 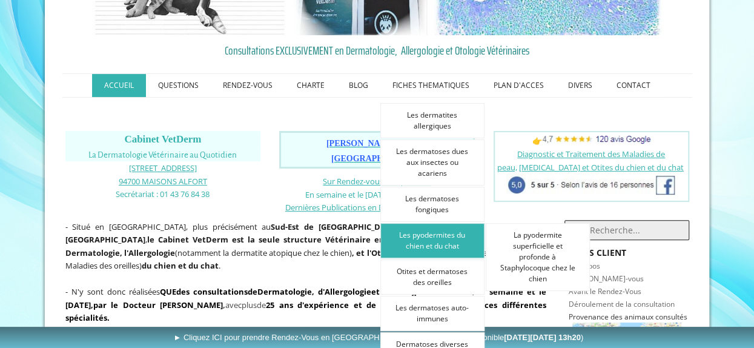 I want to click on span: P, so click(x=570, y=316).